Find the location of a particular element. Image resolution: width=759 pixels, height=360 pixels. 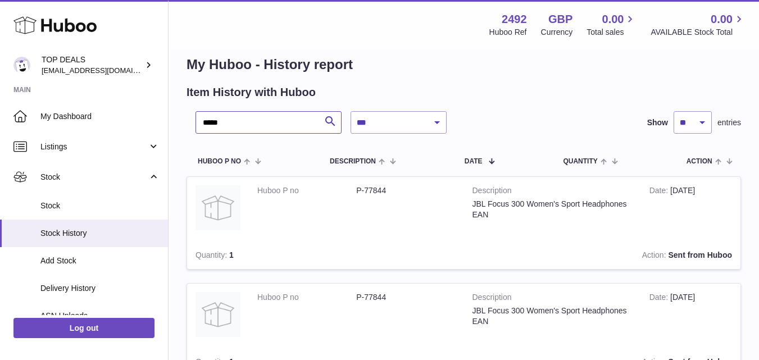

img: sales@powerkhan.co.uk is located at coordinates (22, 65).